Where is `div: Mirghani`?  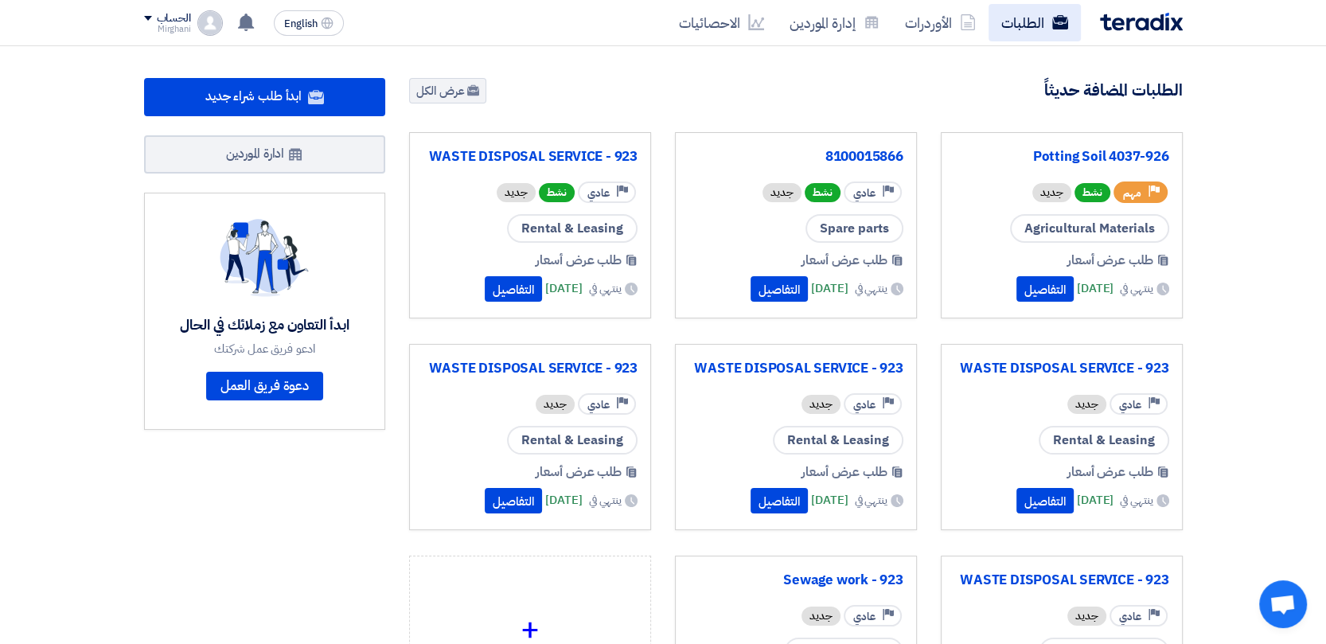 div: Mirghani is located at coordinates (167, 29).